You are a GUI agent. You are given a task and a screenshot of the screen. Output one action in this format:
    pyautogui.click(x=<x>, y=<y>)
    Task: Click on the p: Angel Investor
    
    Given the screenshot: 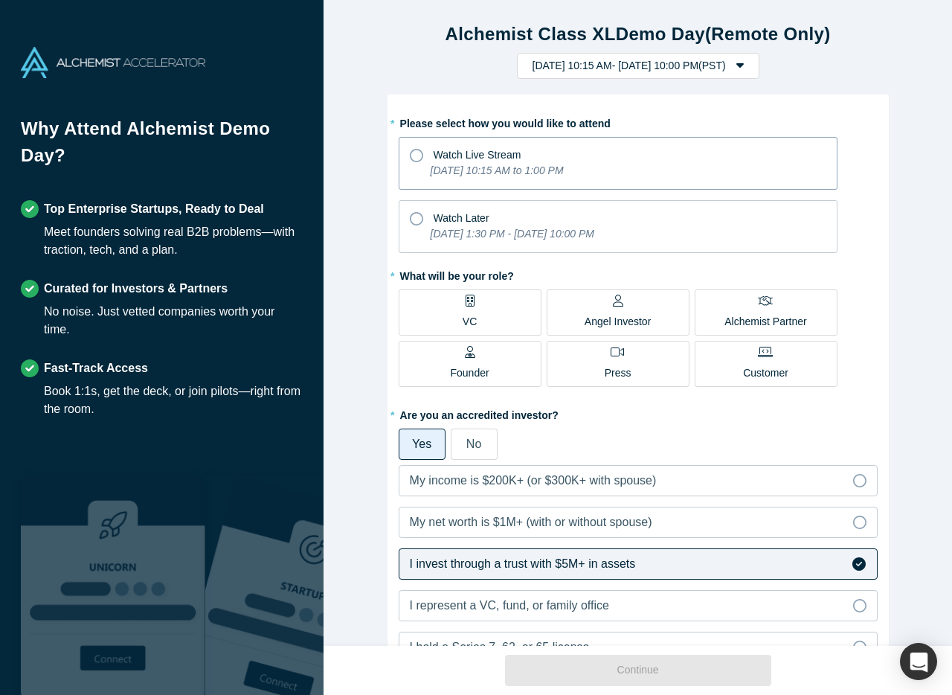 What is the action you would take?
    pyautogui.click(x=618, y=321)
    